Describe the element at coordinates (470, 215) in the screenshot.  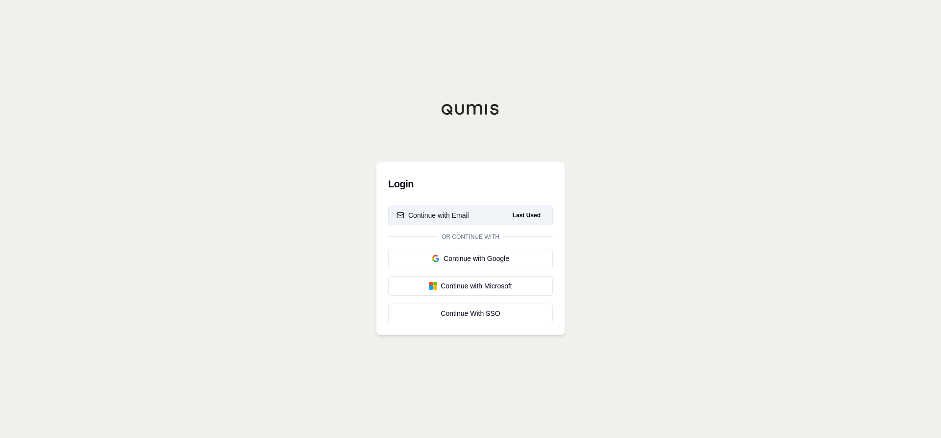
I see `button: Continue with EmailLast Used` at that location.